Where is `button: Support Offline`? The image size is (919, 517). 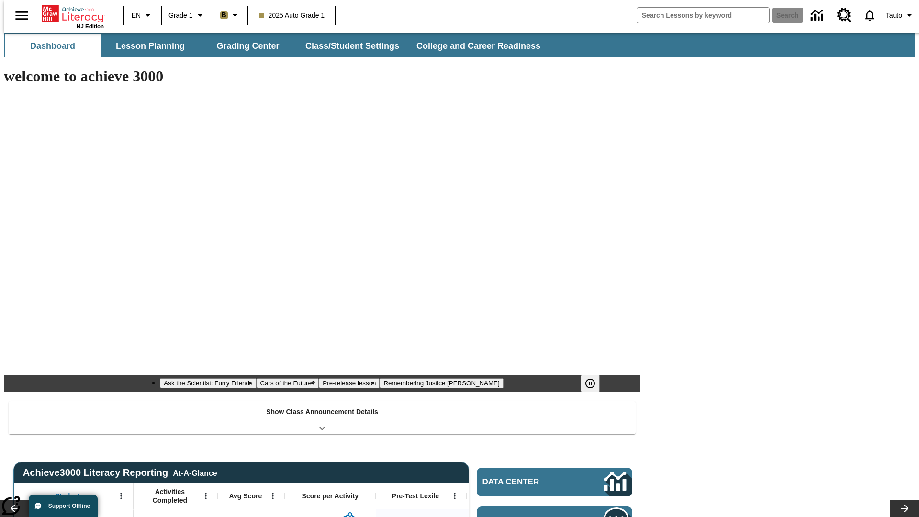
button: Support Offline is located at coordinates (63, 506).